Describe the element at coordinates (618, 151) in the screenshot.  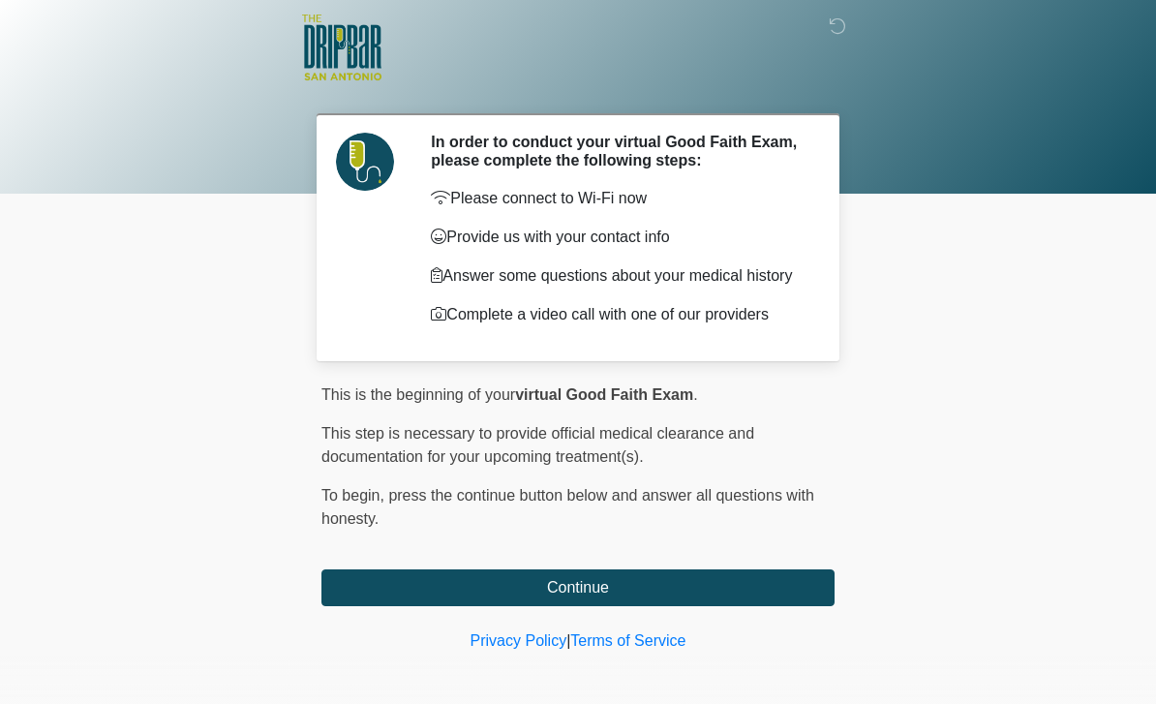
I see `h2: In order to conduct your virtual Good Faith Exam, please complete the following steps:` at that location.